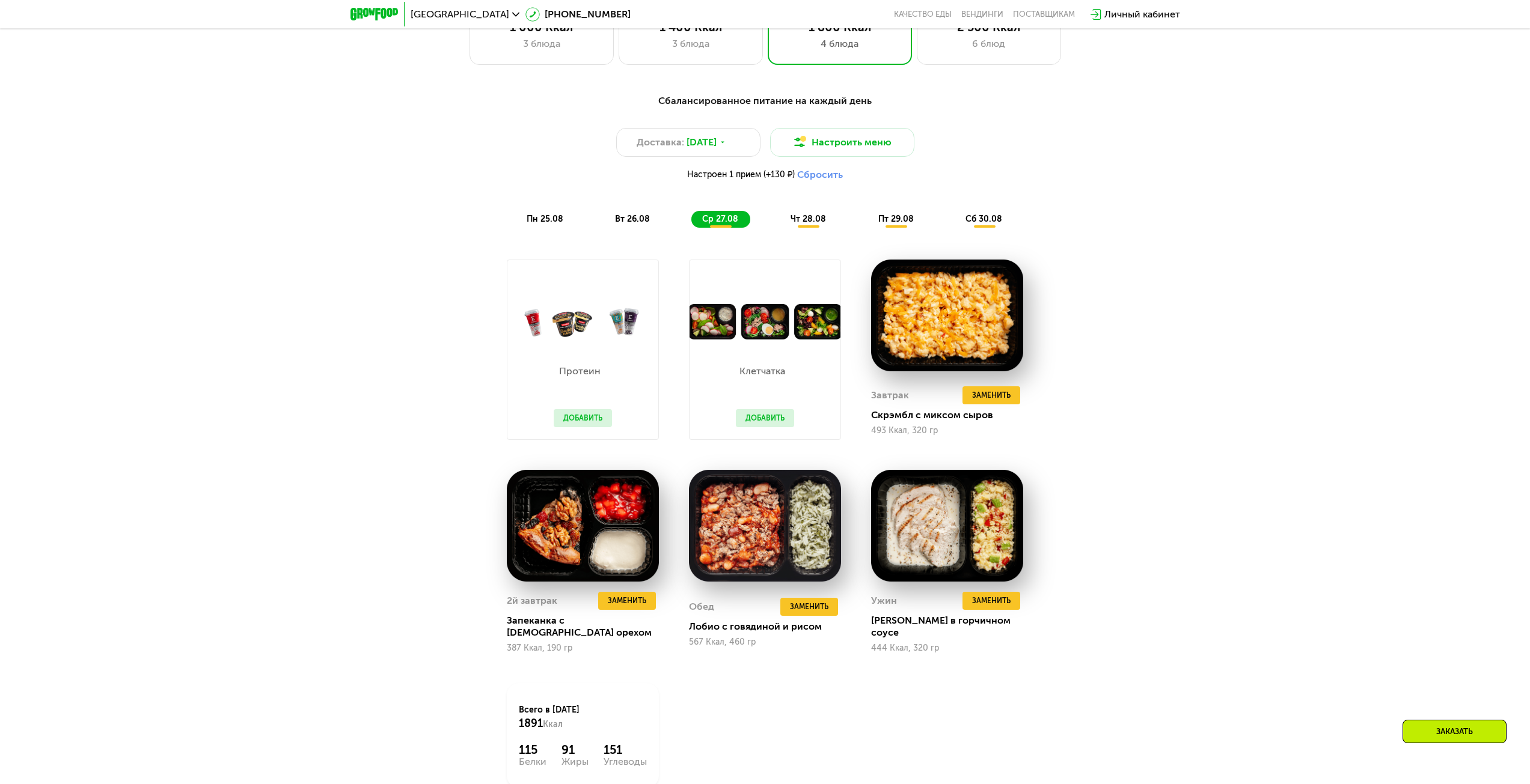 This screenshot has width=1530, height=784. I want to click on div: Углеводы, so click(626, 761).